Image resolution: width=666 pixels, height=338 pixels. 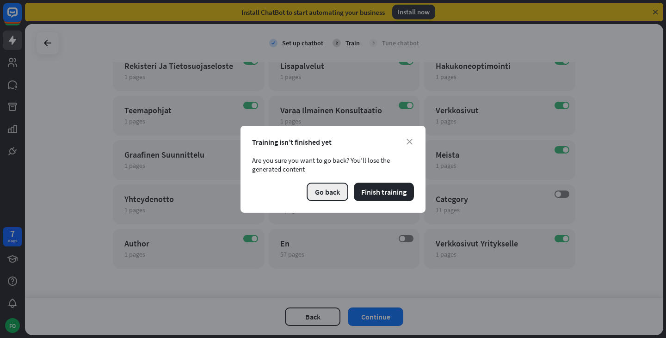 I want to click on i: close, so click(x=409, y=141).